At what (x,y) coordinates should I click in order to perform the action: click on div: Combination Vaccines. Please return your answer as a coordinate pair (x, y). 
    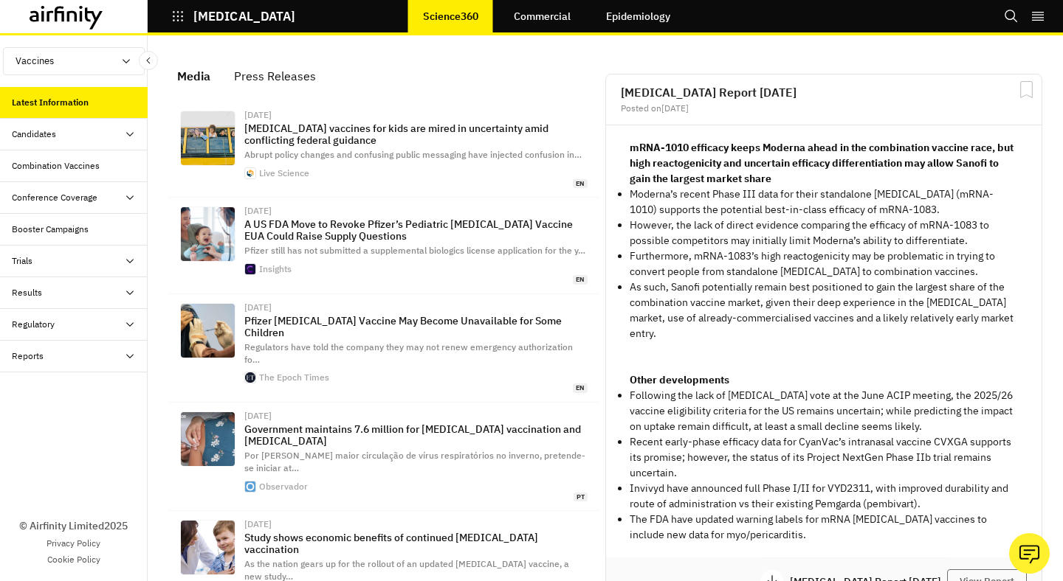
    Looking at the image, I should click on (55, 166).